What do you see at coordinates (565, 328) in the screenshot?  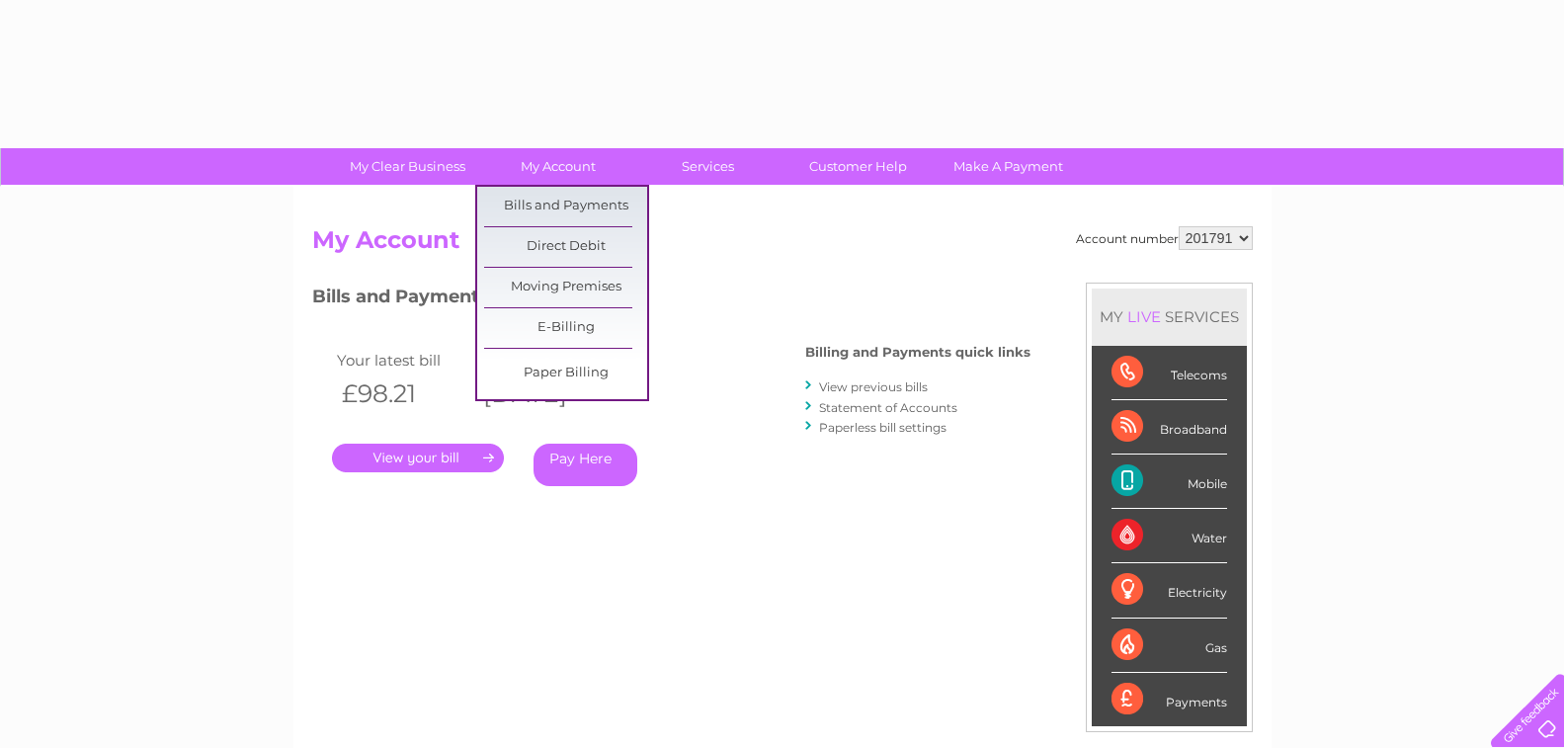 I see `a: E-Billing` at bounding box center [565, 328].